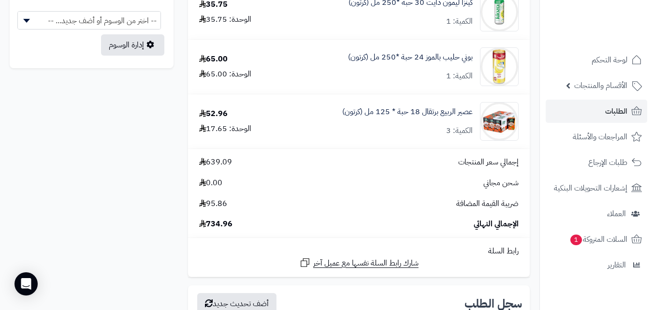 This screenshot has width=653, height=310. Describe the element at coordinates (596, 111) in the screenshot. I see `a: الطلبات` at that location.